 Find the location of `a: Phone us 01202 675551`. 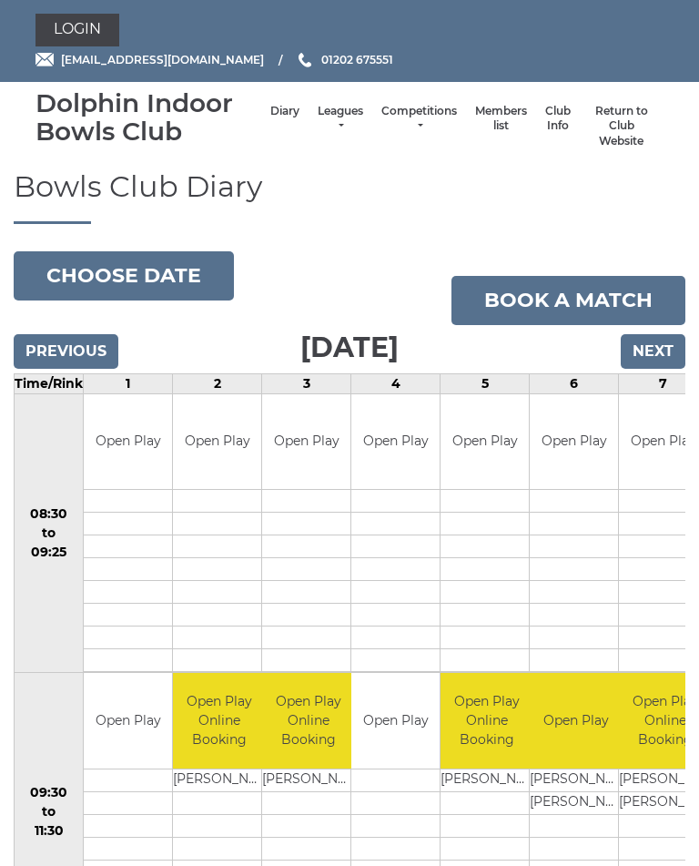

a: Phone us 01202 675551 is located at coordinates (344, 59).